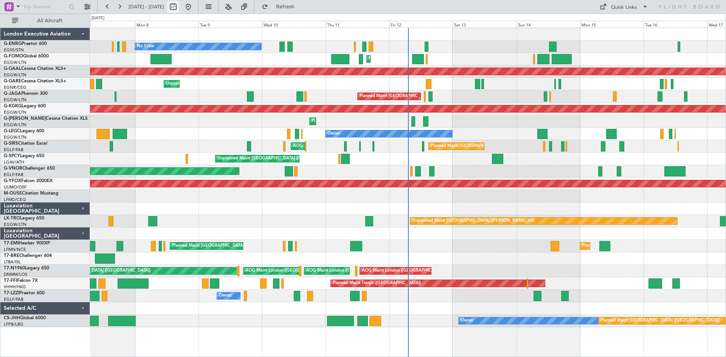 The width and height of the screenshot is (726, 357). What do you see at coordinates (12, 69) in the screenshot?
I see `span: G-GAAL` at bounding box center [12, 69].